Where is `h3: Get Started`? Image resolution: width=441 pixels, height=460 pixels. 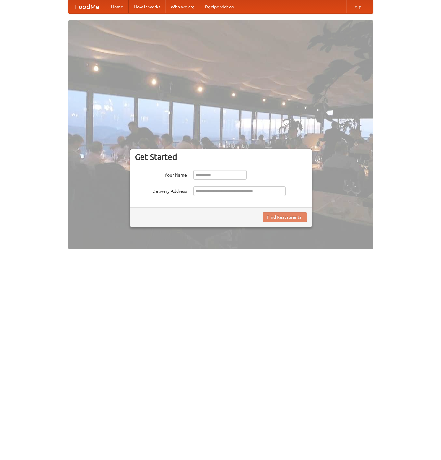 h3: Get Started is located at coordinates (221, 157).